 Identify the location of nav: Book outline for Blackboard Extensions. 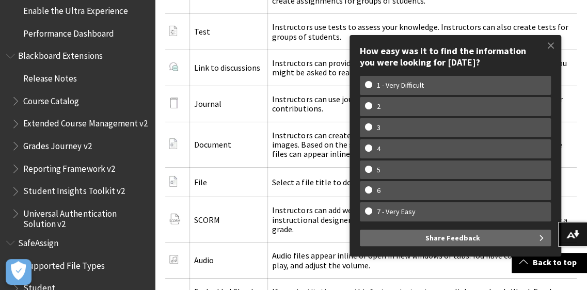
(77, 138).